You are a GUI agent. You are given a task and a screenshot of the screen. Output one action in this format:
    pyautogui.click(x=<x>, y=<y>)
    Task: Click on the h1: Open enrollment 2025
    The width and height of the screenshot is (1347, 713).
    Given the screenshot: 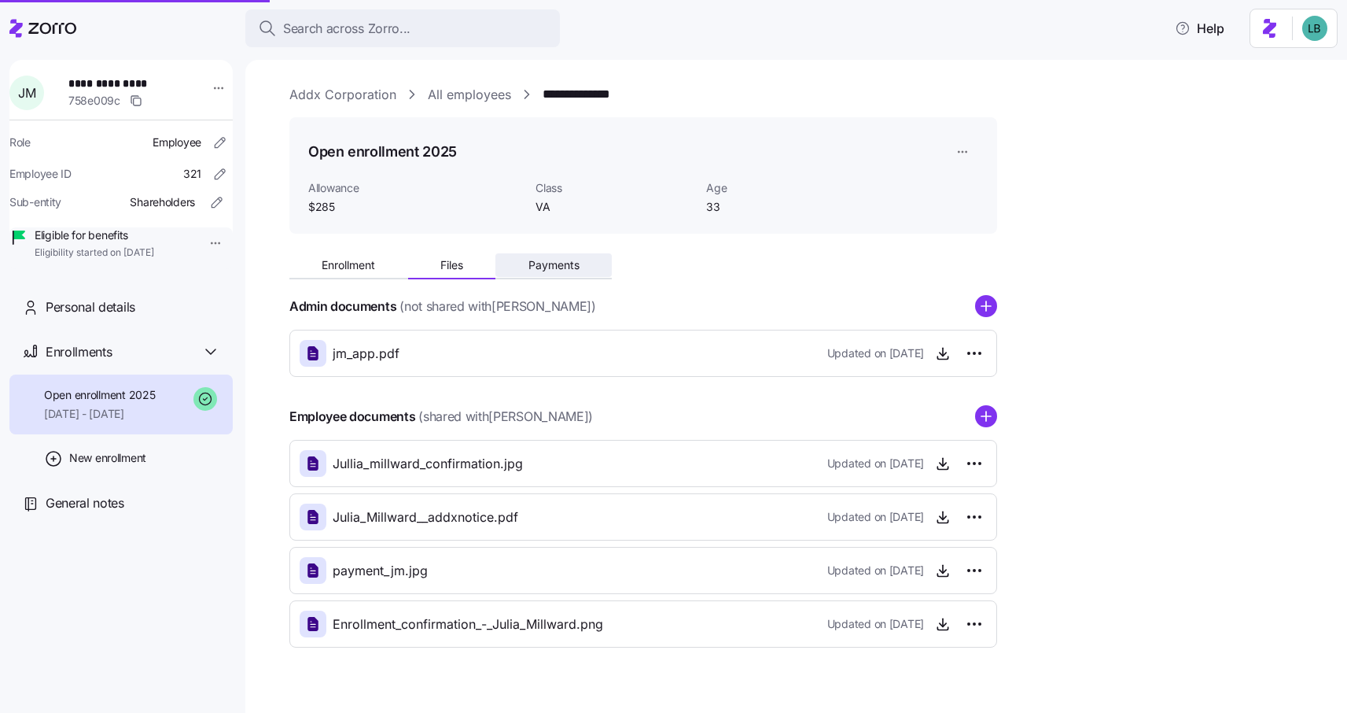 What is the action you would take?
    pyautogui.click(x=382, y=151)
    